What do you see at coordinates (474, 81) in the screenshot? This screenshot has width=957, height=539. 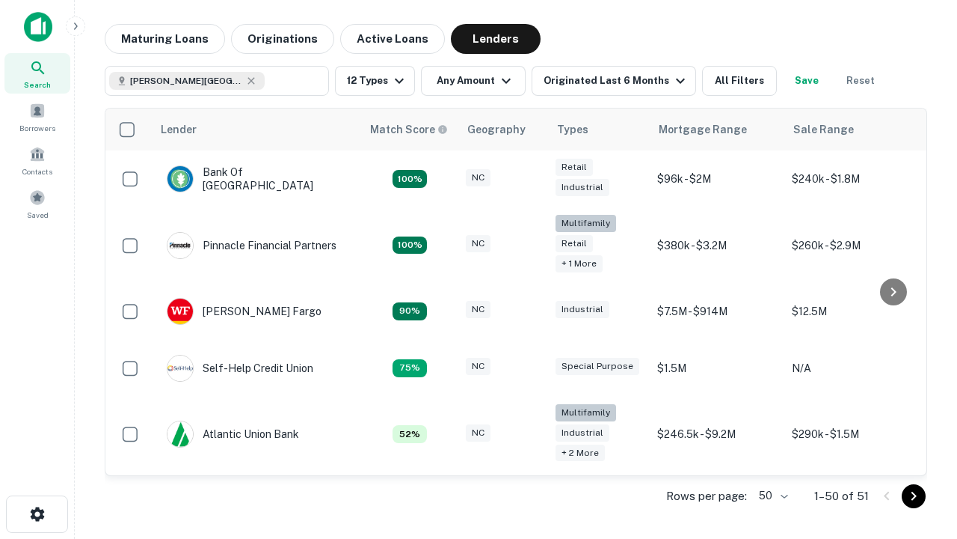 I see `button: Any Amount` at bounding box center [474, 81].